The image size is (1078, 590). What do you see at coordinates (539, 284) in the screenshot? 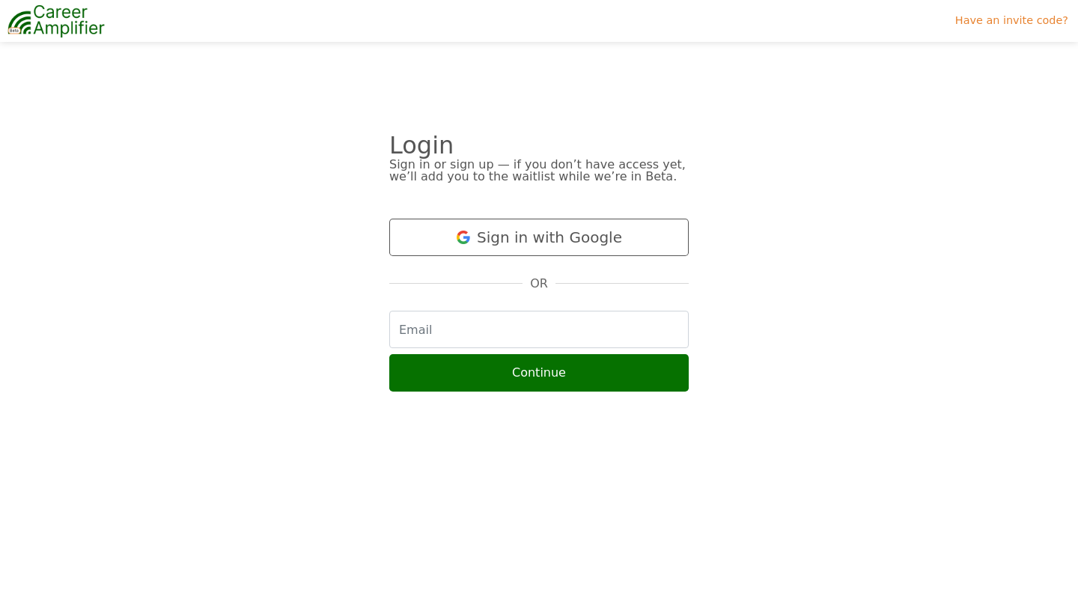
I see `span: OR` at bounding box center [539, 284].